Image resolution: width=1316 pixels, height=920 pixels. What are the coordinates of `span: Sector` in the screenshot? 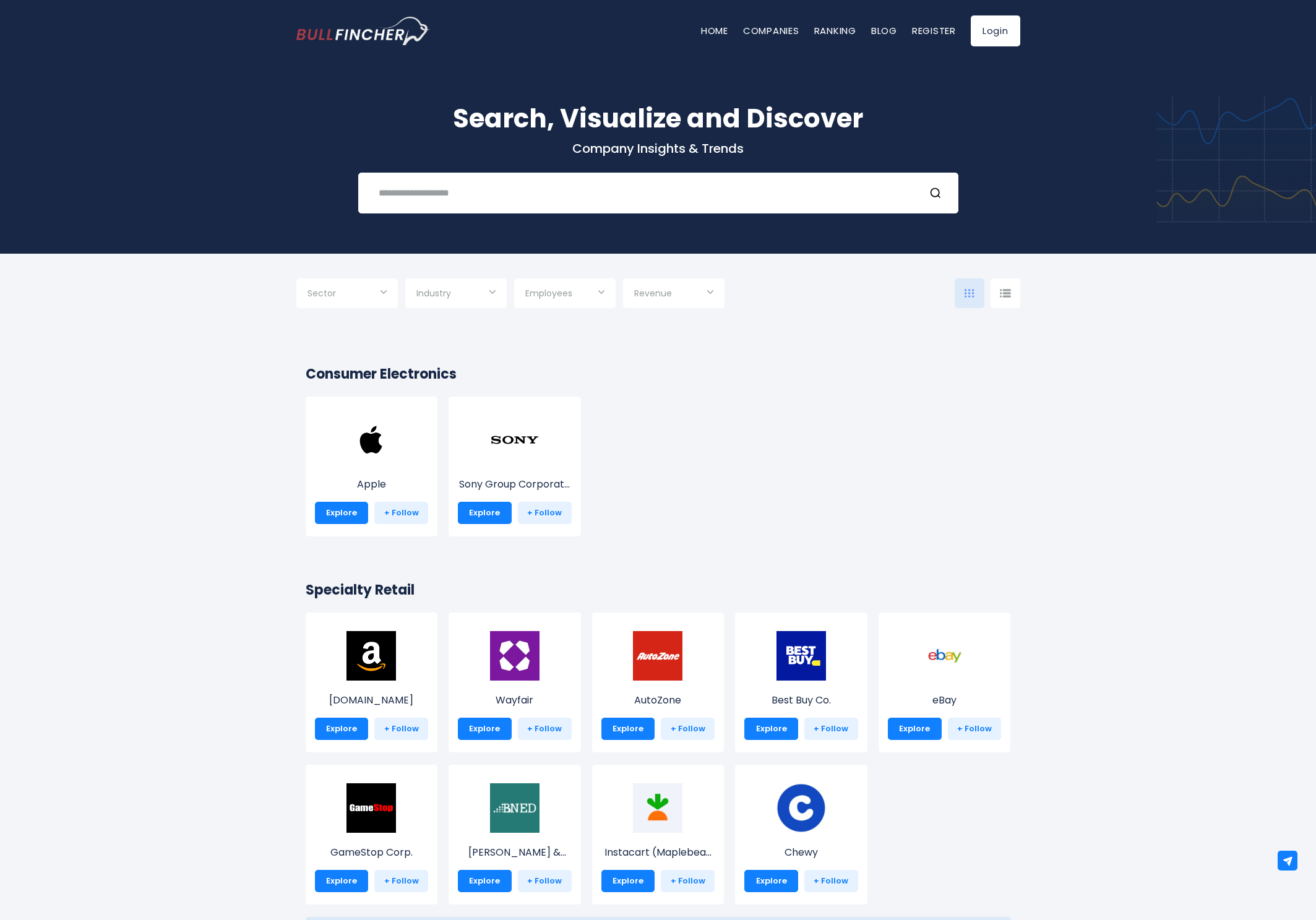 It's located at (322, 293).